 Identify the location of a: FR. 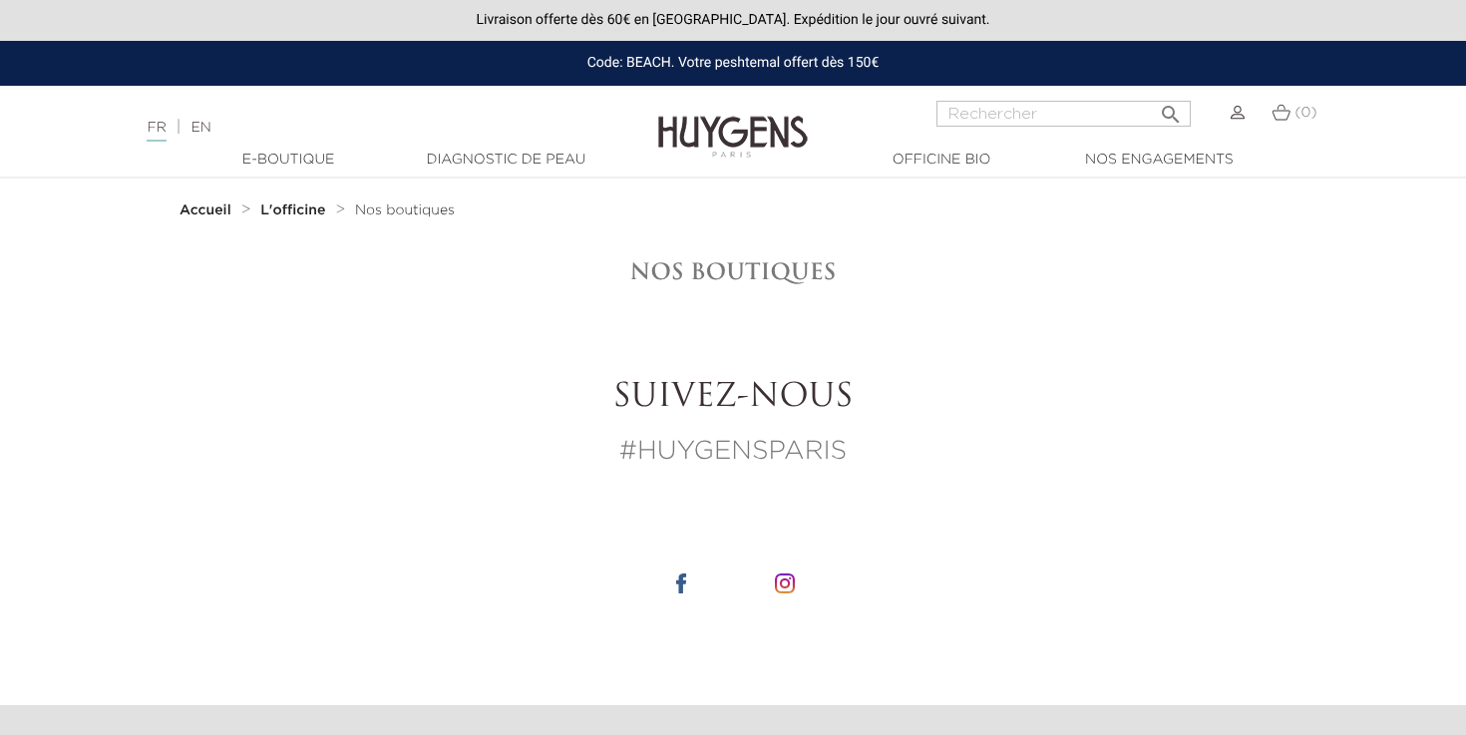
(156, 131).